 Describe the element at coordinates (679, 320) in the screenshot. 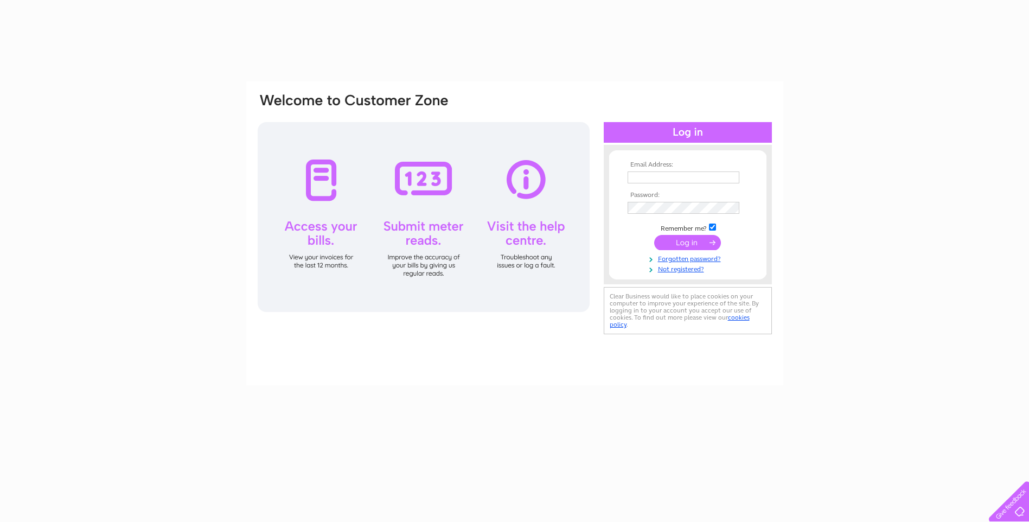

I see `a: cookies policy` at that location.